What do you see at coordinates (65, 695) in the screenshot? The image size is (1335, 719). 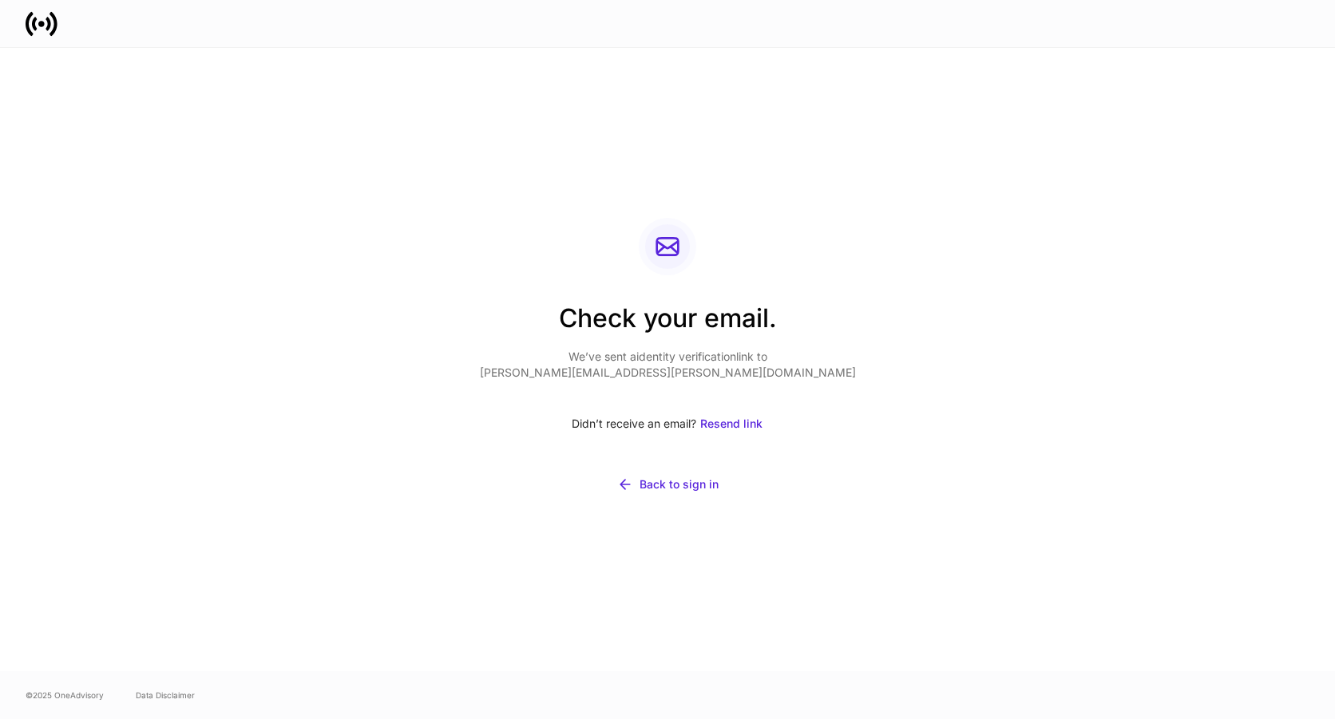 I see `span: © 2025 OneAdvisory` at bounding box center [65, 695].